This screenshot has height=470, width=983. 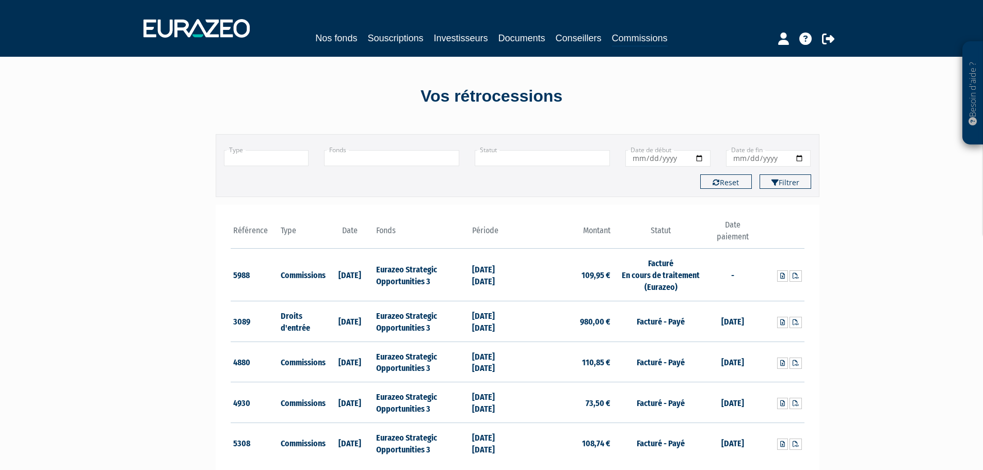 I want to click on th: Statut, so click(x=660, y=234).